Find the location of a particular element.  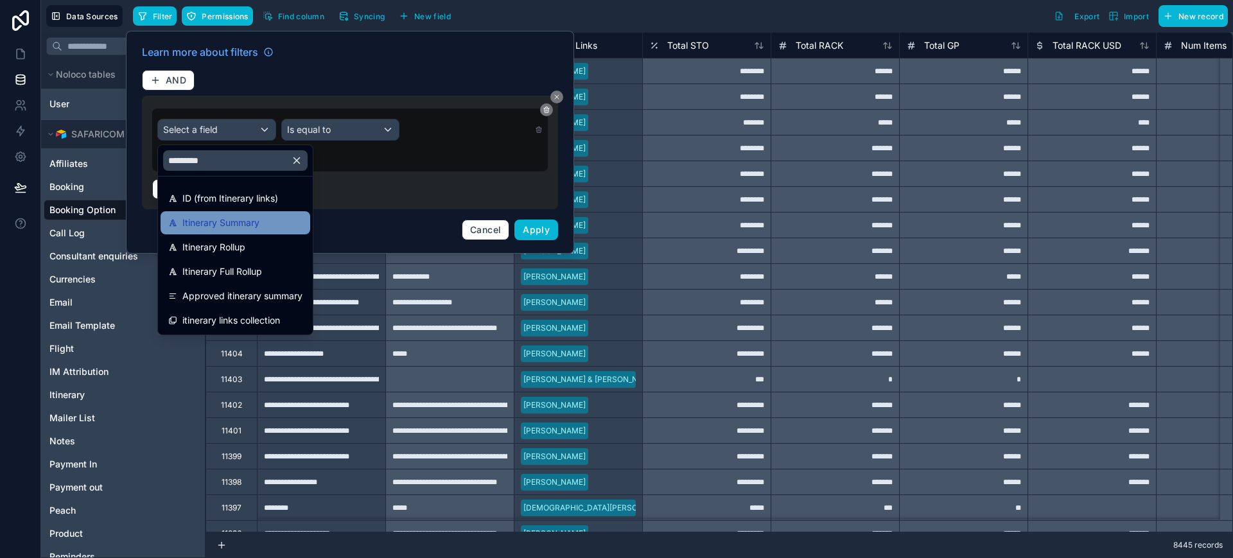

button: New record is located at coordinates (1193, 16).